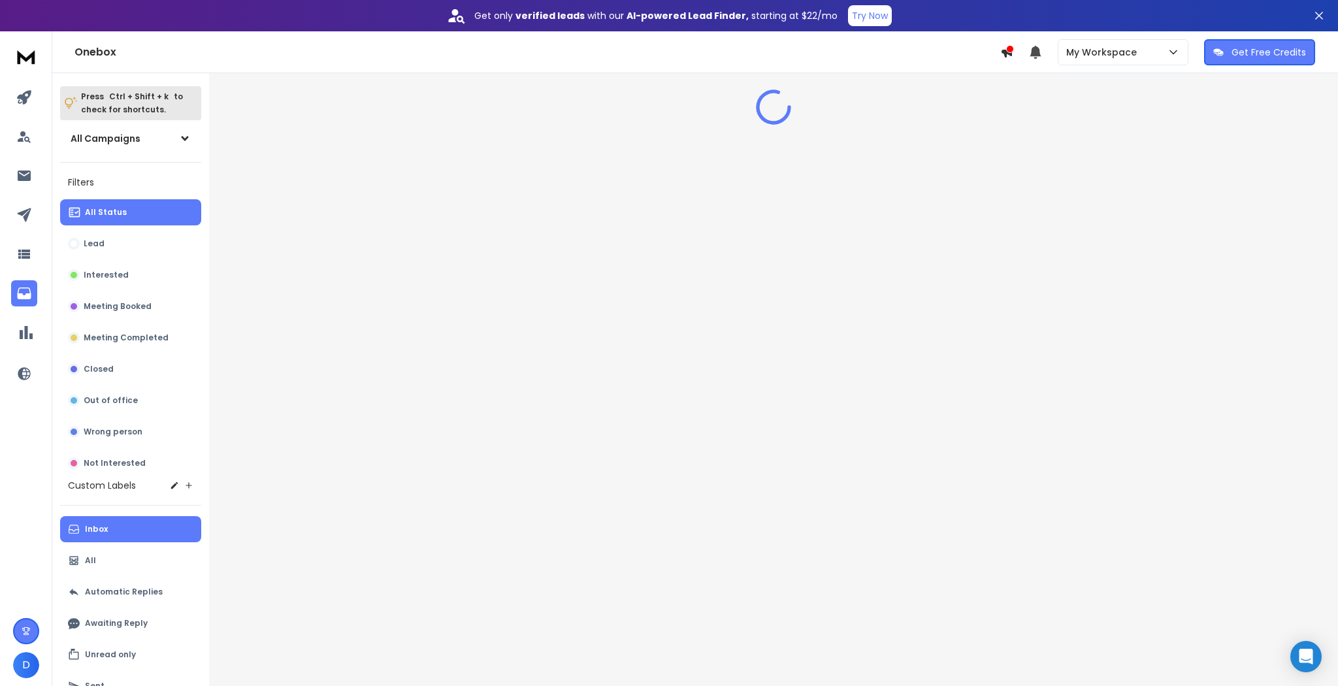 The image size is (1338, 686). What do you see at coordinates (131, 432) in the screenshot?
I see `button: Wrong person` at bounding box center [131, 432].